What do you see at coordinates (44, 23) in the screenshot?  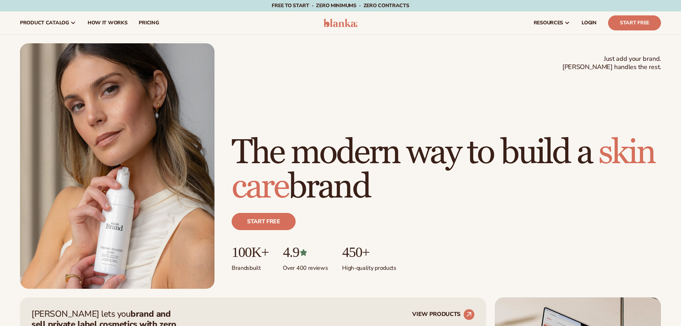 I see `span: product catalog` at bounding box center [44, 23].